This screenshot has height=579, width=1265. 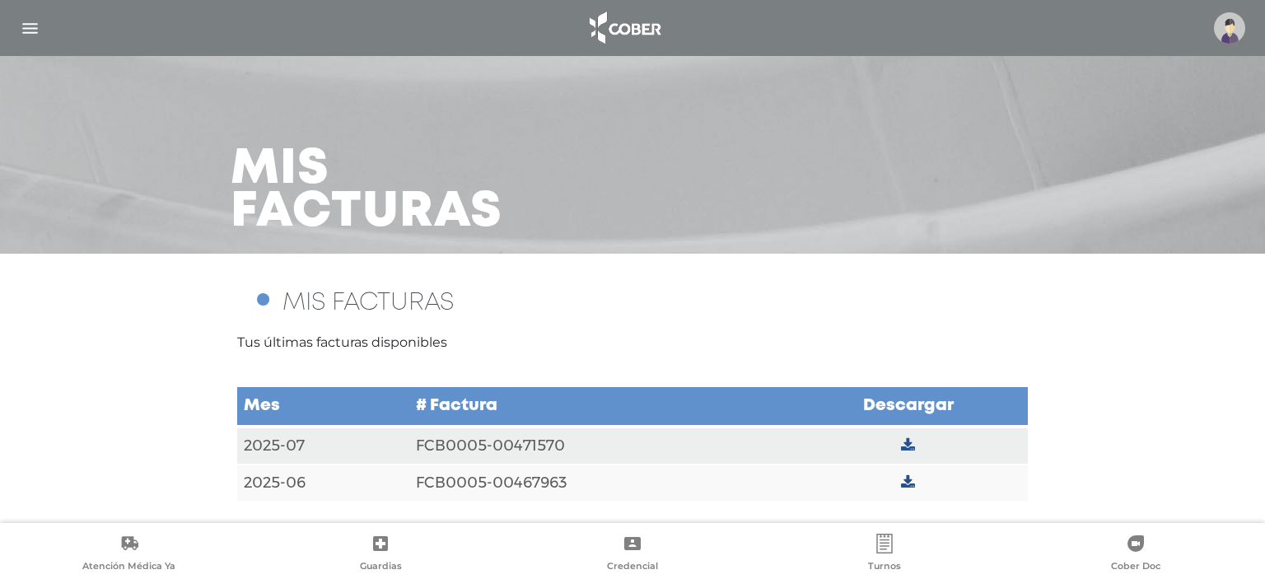 What do you see at coordinates (1136, 568) in the screenshot?
I see `span: Cober Doc` at bounding box center [1136, 568].